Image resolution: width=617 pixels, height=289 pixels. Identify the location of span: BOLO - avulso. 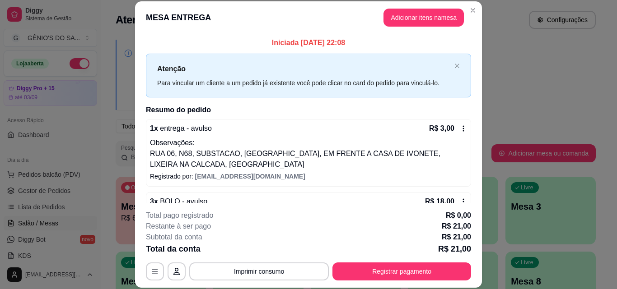
(182, 201).